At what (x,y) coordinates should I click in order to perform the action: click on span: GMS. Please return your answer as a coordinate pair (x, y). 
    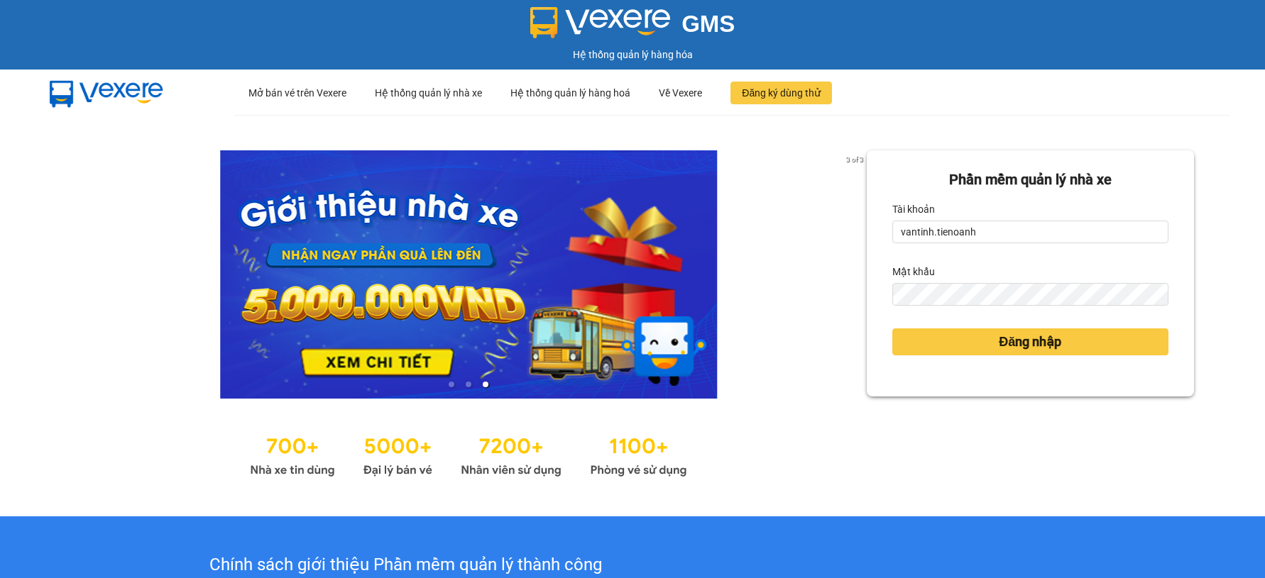
    Looking at the image, I should click on (708, 23).